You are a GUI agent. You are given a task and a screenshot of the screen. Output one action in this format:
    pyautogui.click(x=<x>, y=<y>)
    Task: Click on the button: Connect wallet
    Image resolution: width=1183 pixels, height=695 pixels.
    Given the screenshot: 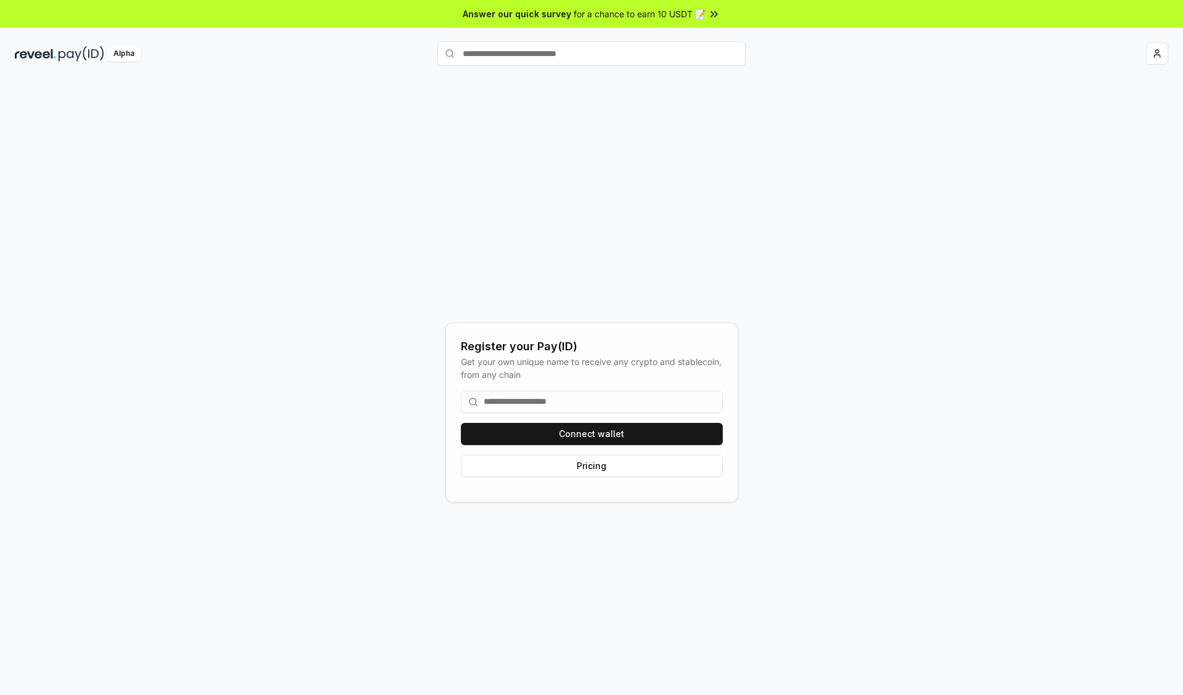 What is the action you would take?
    pyautogui.click(x=591, y=434)
    